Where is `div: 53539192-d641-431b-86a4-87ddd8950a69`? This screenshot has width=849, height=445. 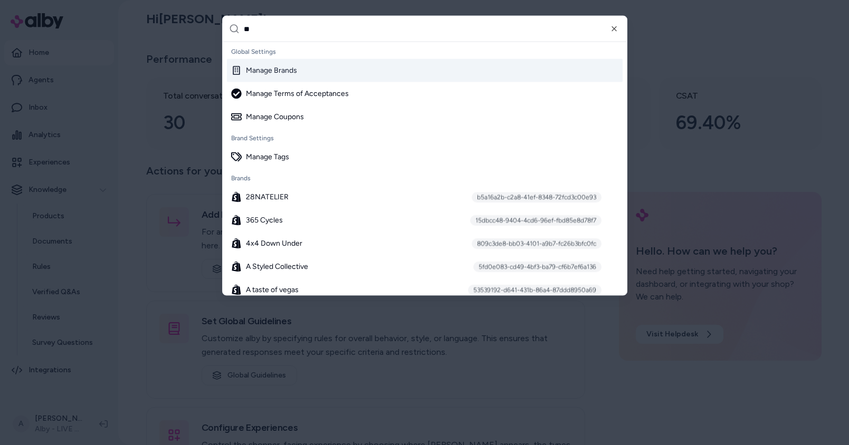
div: 53539192-d641-431b-86a4-87ddd8950a69 is located at coordinates (534, 290).